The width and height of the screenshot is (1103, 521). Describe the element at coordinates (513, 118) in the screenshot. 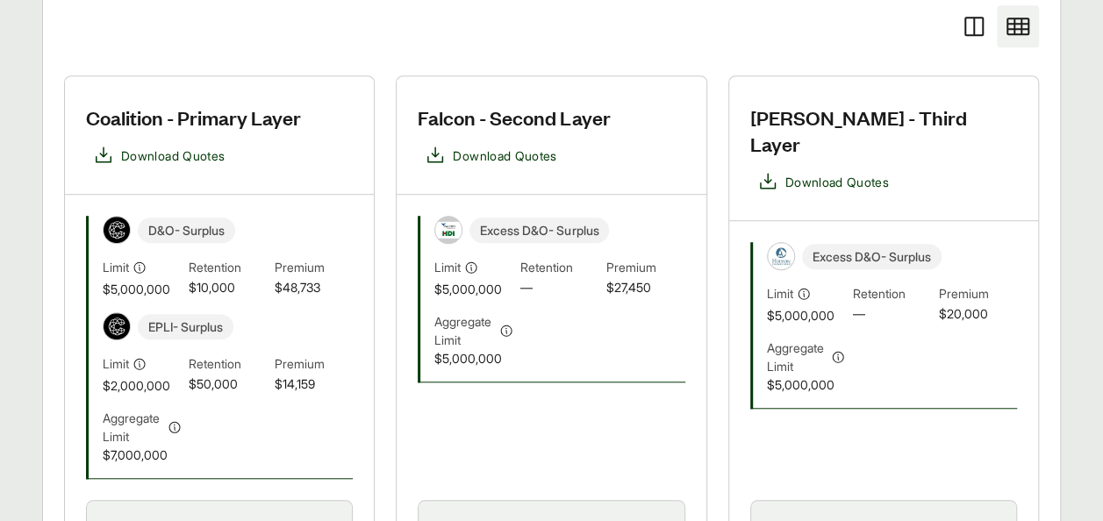

I see `h3: Falcon - Second Layer` at that location.